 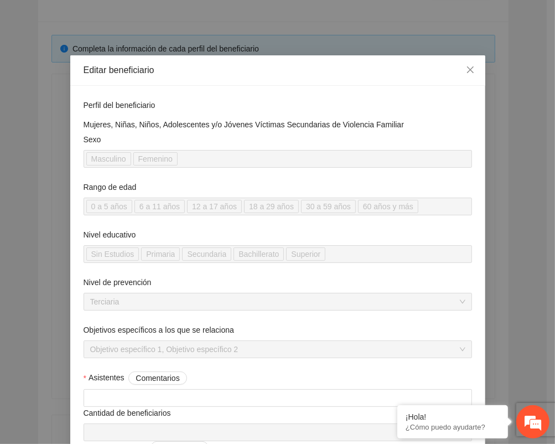 What do you see at coordinates (109, 207) in the screenshot?
I see `span: 0 a 5 años` at bounding box center [109, 207].